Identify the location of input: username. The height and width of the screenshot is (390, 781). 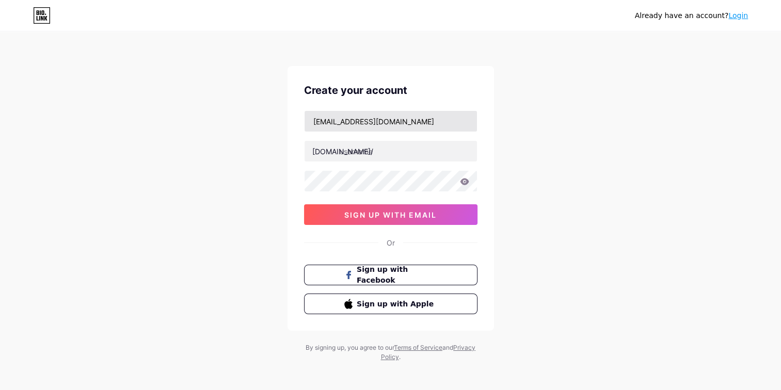
(391, 151).